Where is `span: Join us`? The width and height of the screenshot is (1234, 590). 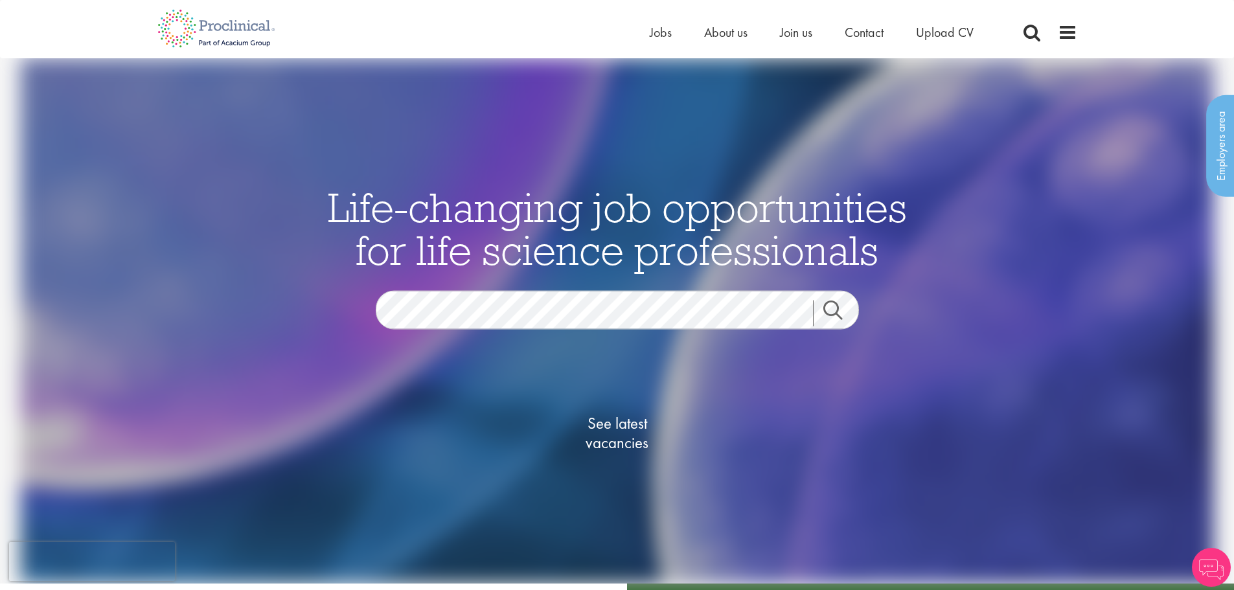
span: Join us is located at coordinates (796, 32).